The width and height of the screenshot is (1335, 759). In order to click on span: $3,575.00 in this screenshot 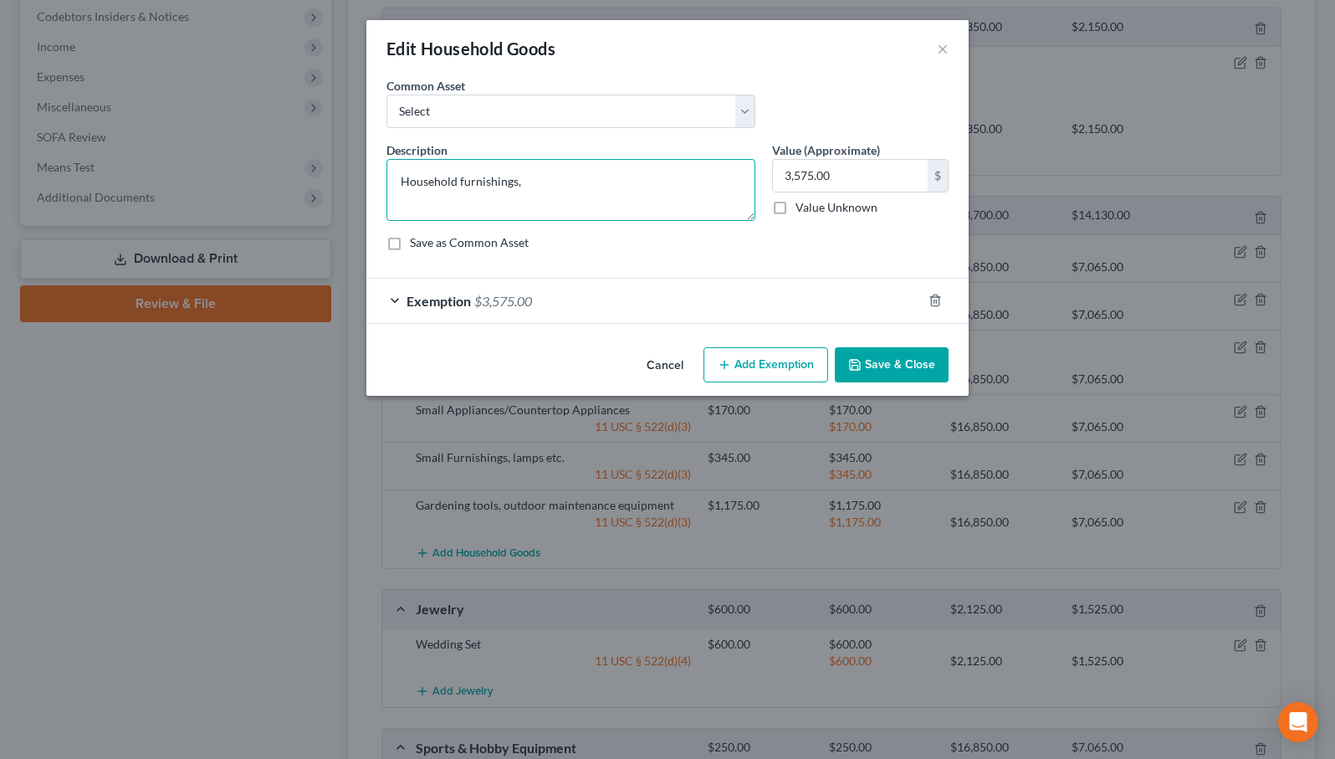, I will do `click(503, 300)`.